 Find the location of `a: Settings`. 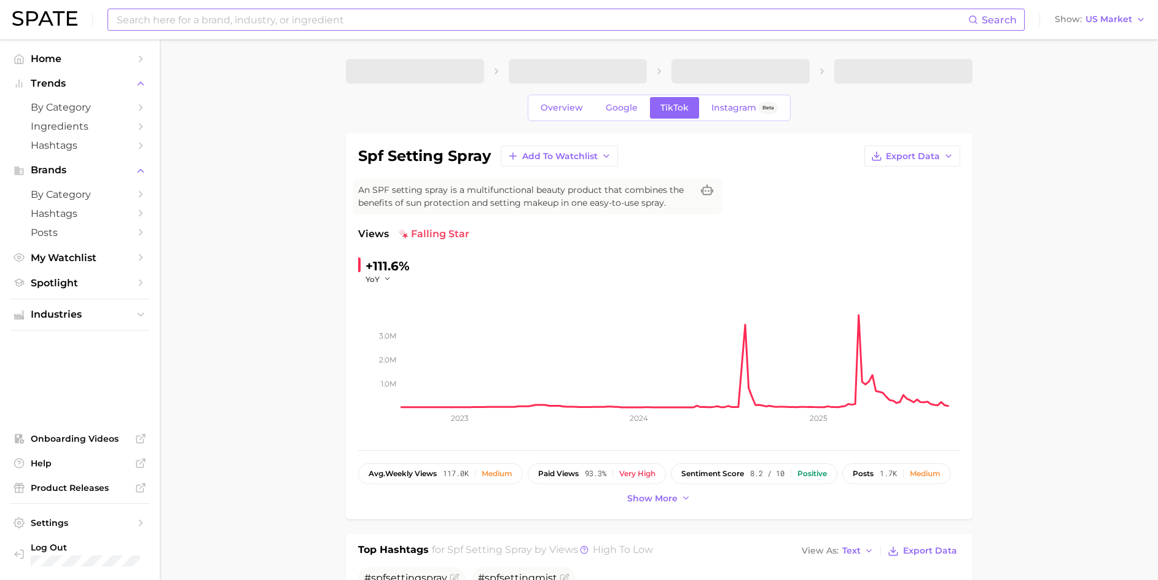

a: Settings is located at coordinates (80, 523).